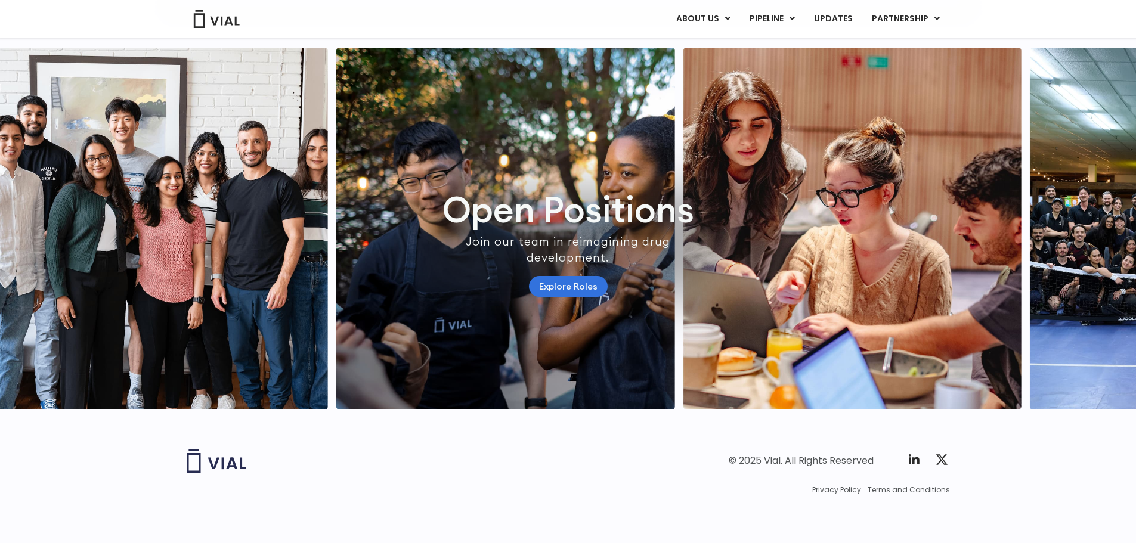 The height and width of the screenshot is (543, 1136). Describe the element at coordinates (909, 490) in the screenshot. I see `span: Terms and Conditions` at that location.